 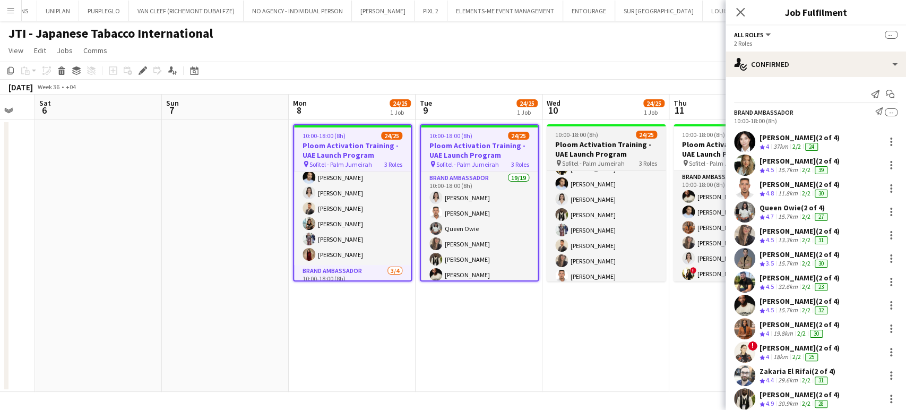 I want to click on span: Tue, so click(x=426, y=103).